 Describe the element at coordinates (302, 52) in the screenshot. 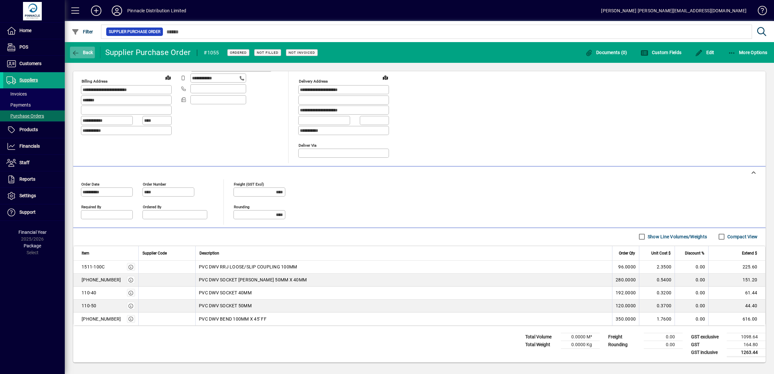

I see `span: Not Invoiced` at that location.